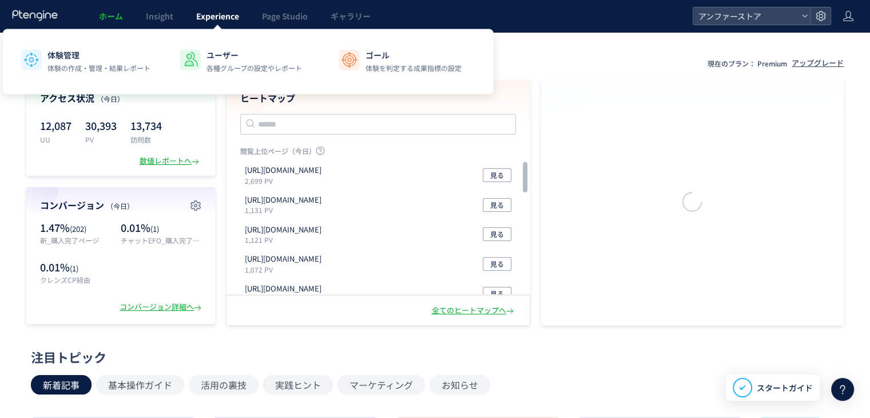 The height and width of the screenshot is (418, 870). Describe the element at coordinates (378, 98) in the screenshot. I see `h4: ヒートマップ` at that location.